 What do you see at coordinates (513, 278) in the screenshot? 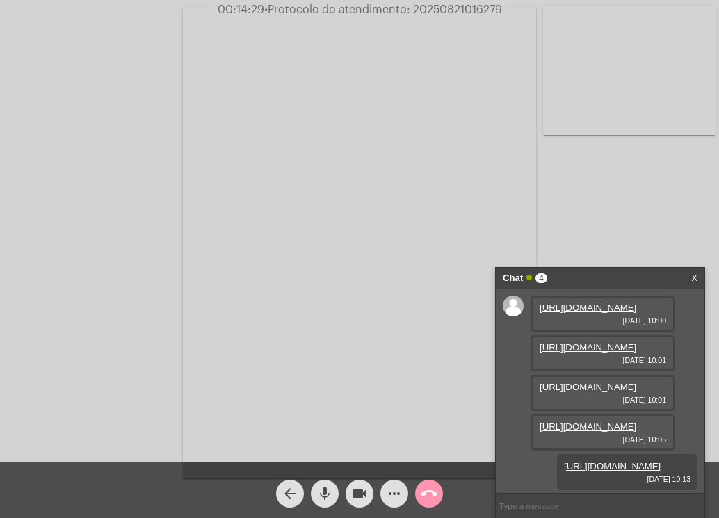
I see `strong: Chat` at bounding box center [513, 278].